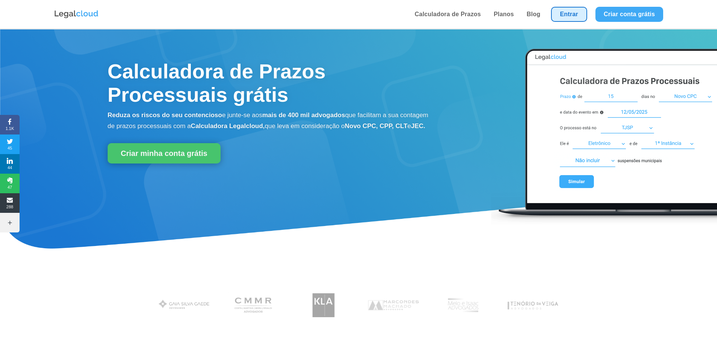 Image resolution: width=717 pixels, height=359 pixels. Describe the element at coordinates (376, 126) in the screenshot. I see `b: Novo CPC, CPP, CLT` at that location.